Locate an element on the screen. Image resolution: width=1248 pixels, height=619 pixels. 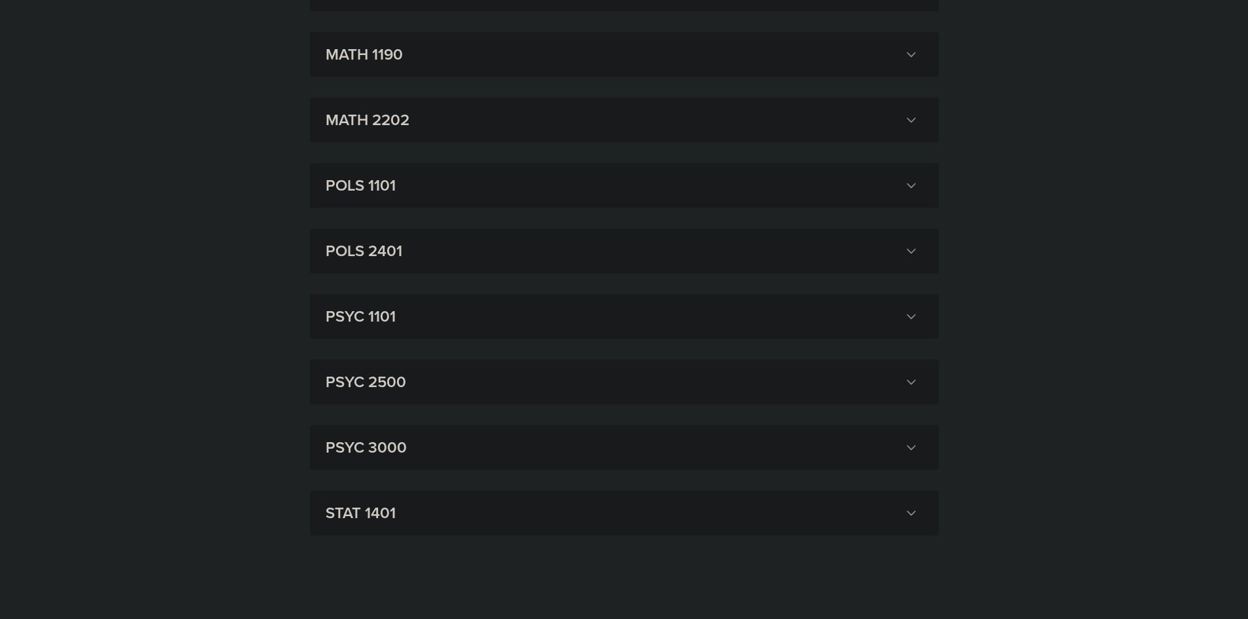
button: MATH 2202 is located at coordinates (622, 120).